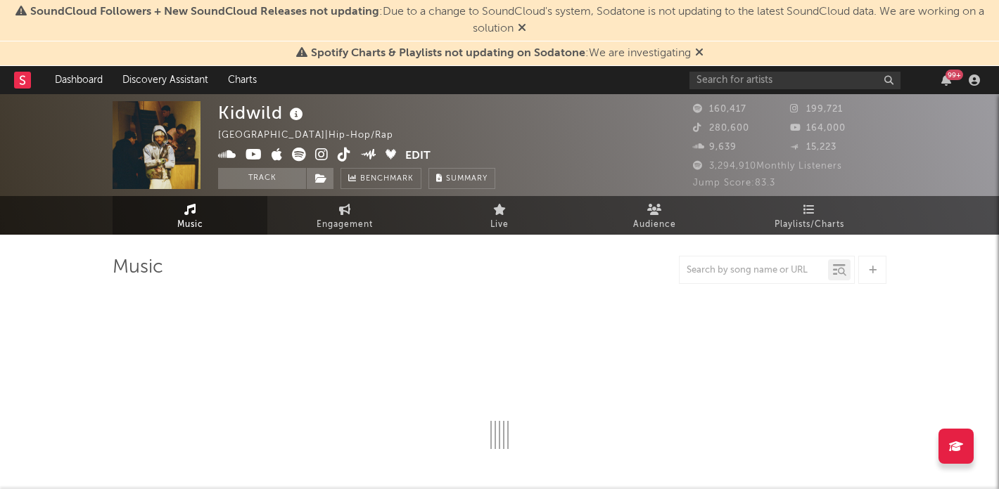  I want to click on span: 9,639, so click(715, 147).